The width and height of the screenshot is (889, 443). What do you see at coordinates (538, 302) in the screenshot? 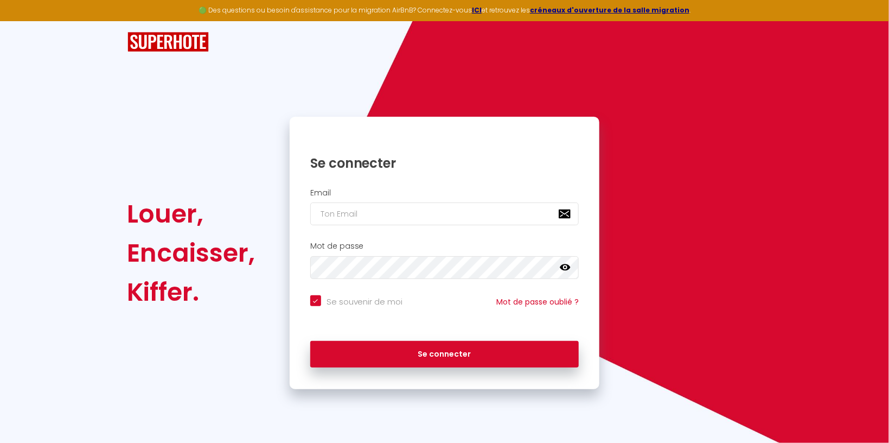
I see `a: Mot de passe oublié ?` at bounding box center [538, 302].